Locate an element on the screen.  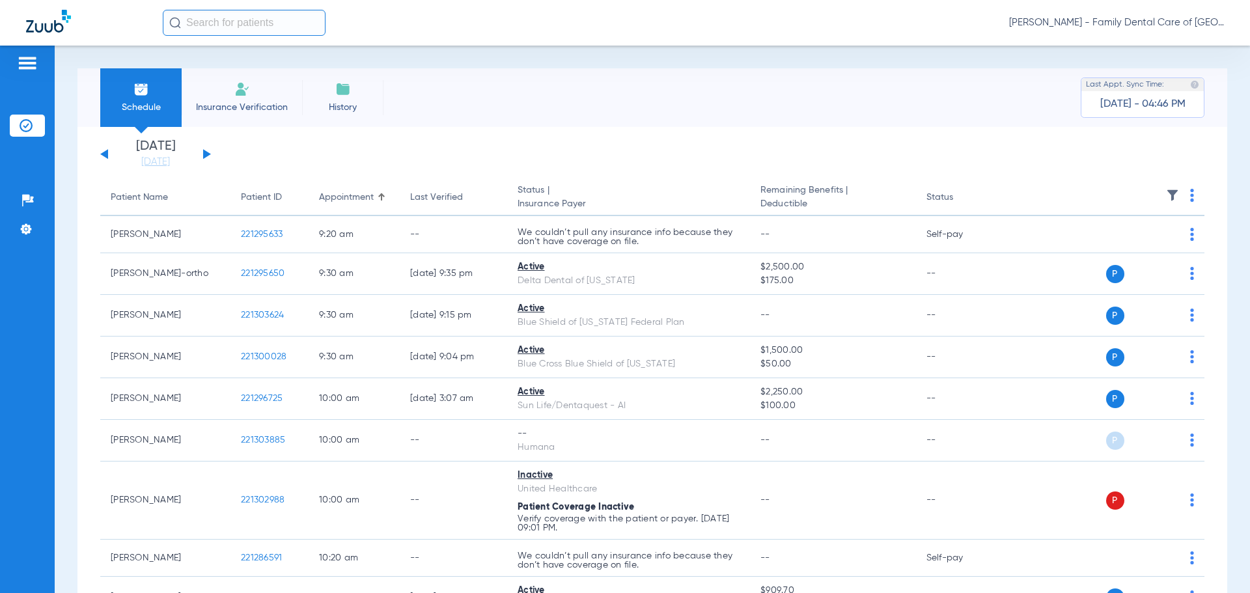
span: 221300028 is located at coordinates (264, 357).